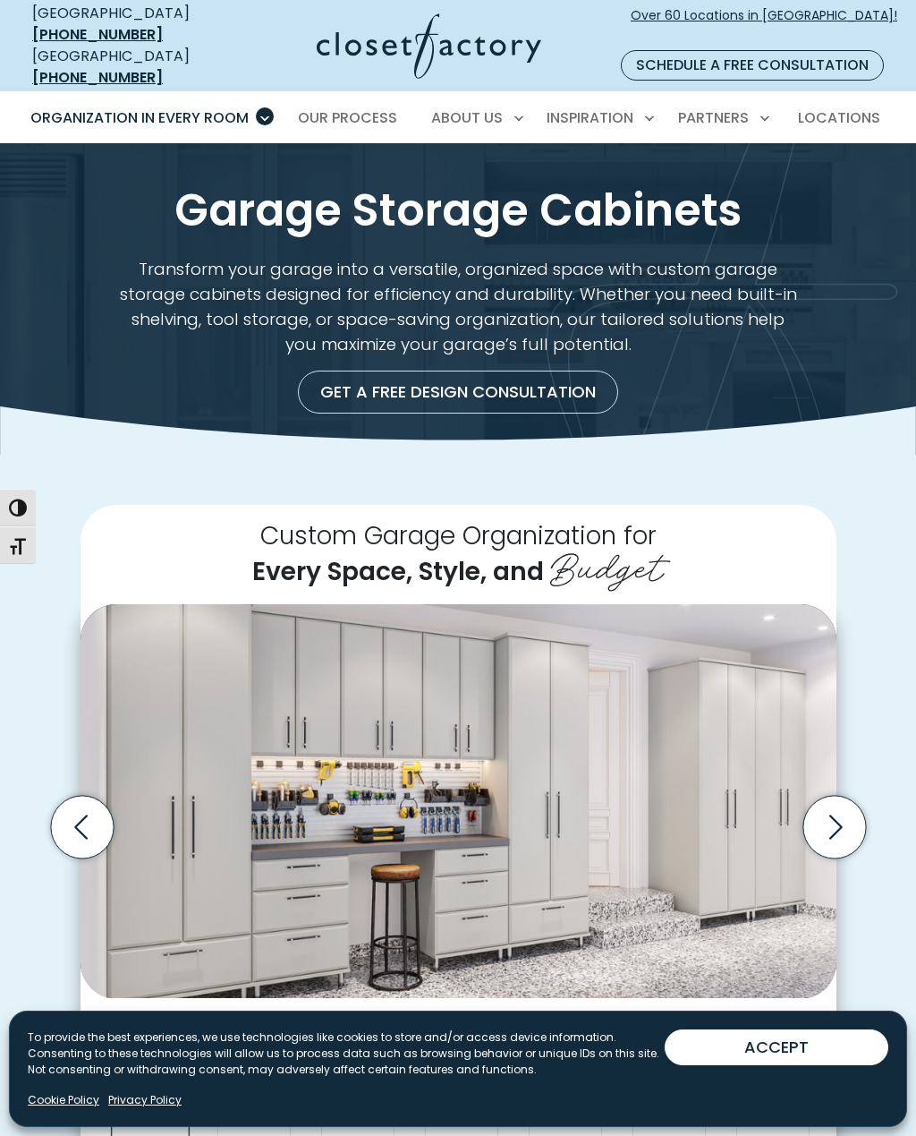 Image resolution: width=916 pixels, height=1136 pixels. What do you see at coordinates (590, 117) in the screenshot?
I see `span: Inspiration` at bounding box center [590, 117].